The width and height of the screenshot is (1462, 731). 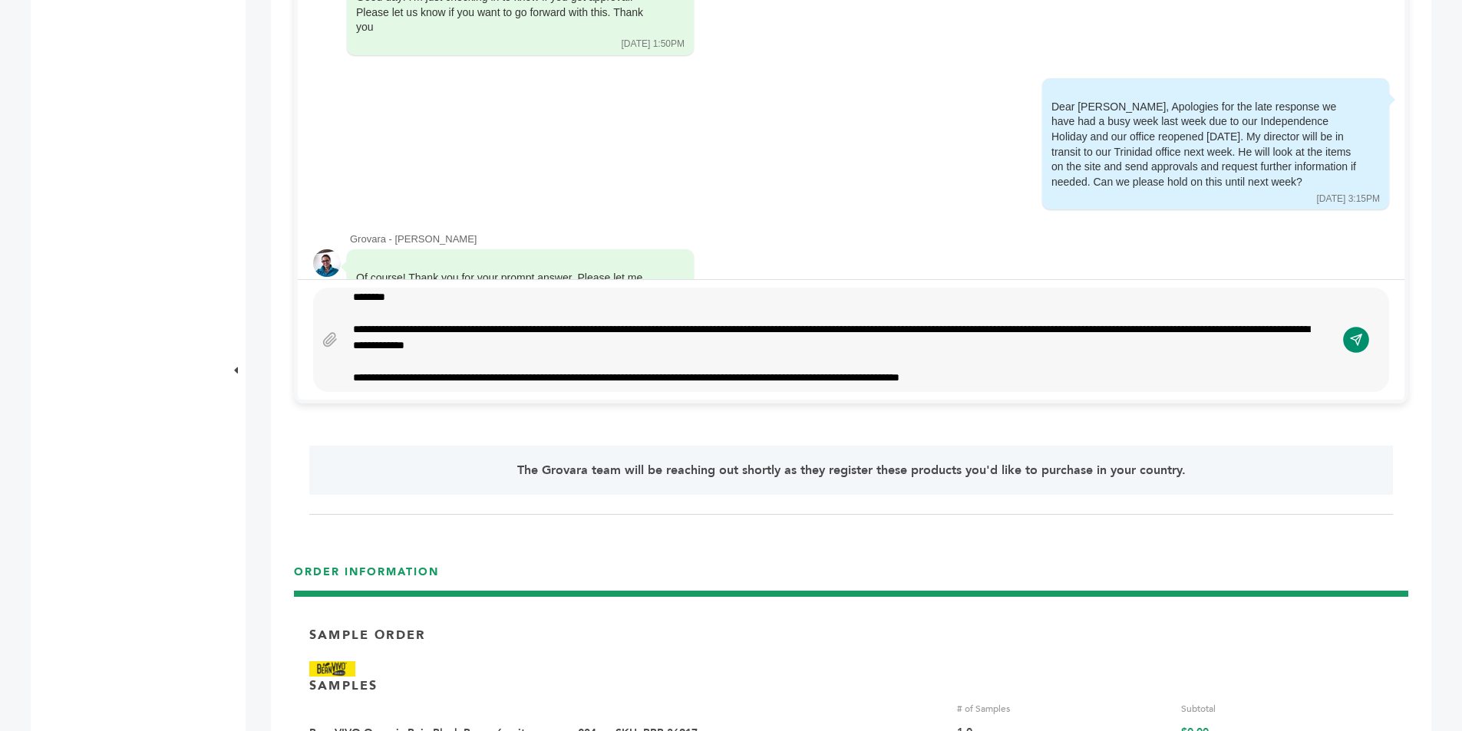 I want to click on div: Of course! Thank you for your prompt answer. Please let me know your name ;), so click(x=509, y=285).